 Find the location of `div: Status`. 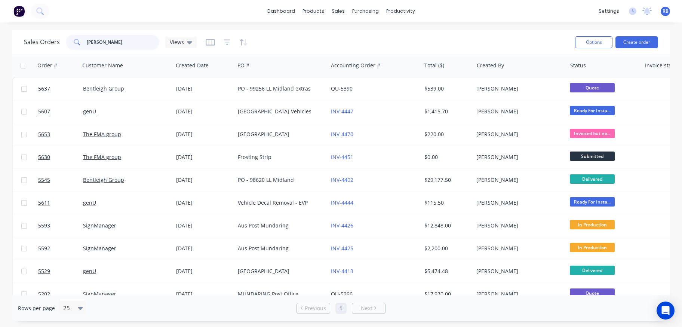

div: Status is located at coordinates (578, 65).